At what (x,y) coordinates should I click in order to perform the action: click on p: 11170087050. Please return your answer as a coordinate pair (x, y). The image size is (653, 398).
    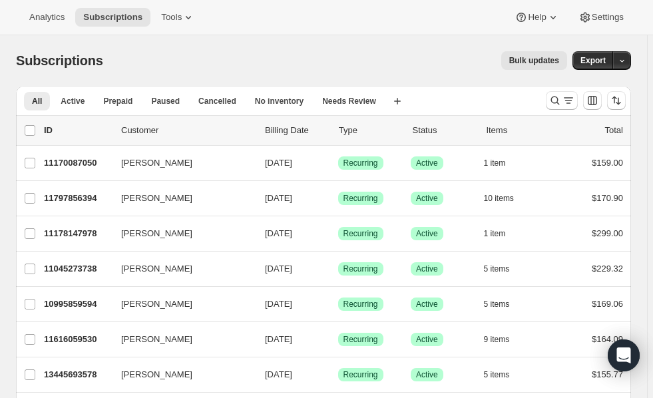
    Looking at the image, I should click on (77, 163).